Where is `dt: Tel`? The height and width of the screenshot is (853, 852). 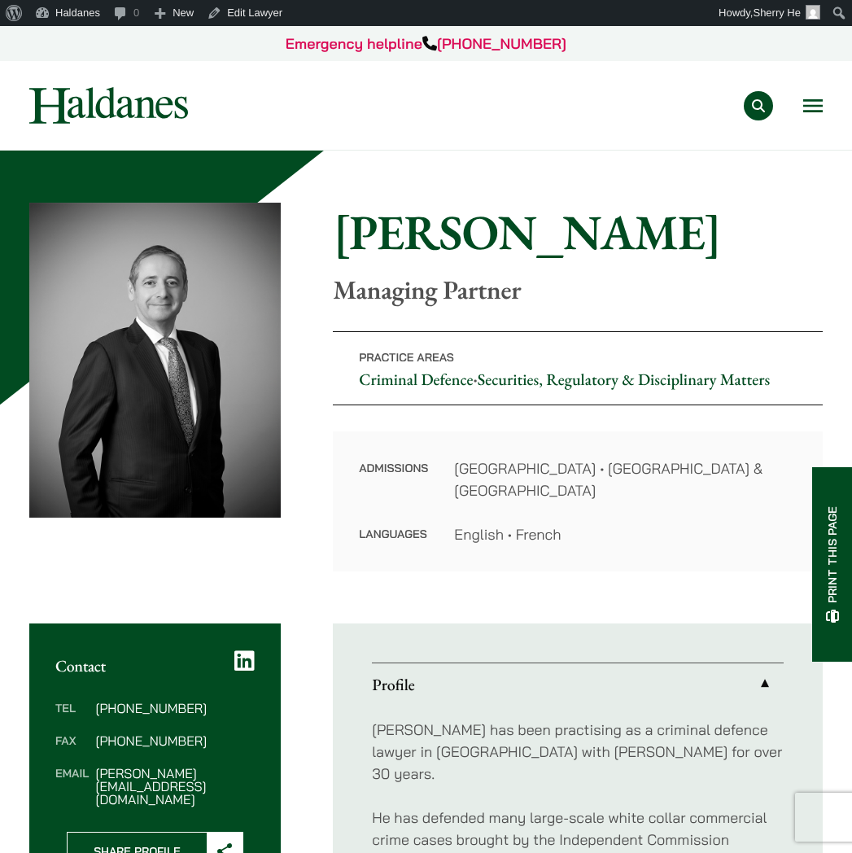 dt: Tel is located at coordinates (72, 718).